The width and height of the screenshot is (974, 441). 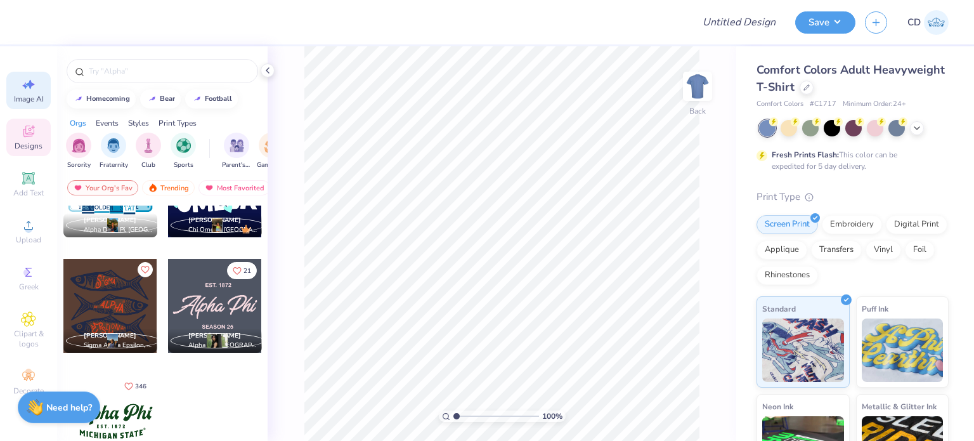 I want to click on a: CD, so click(x=928, y=22).